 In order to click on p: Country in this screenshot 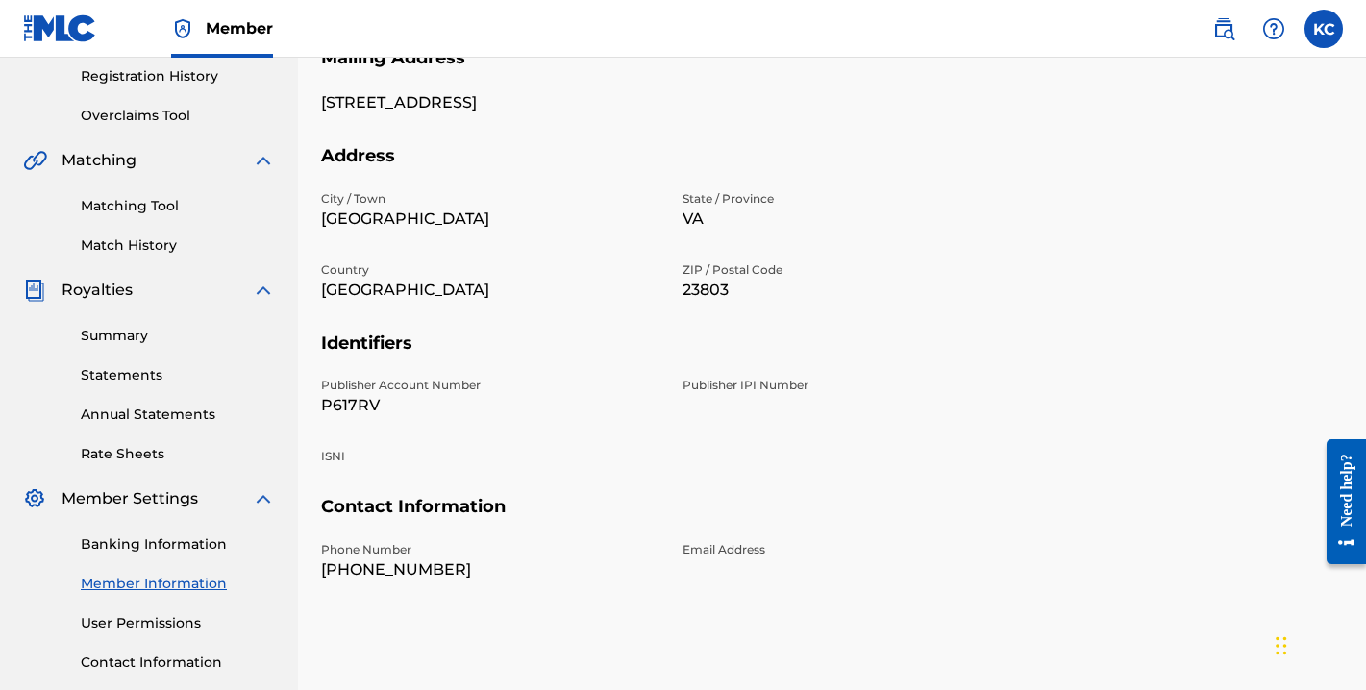, I will do `click(490, 270)`.